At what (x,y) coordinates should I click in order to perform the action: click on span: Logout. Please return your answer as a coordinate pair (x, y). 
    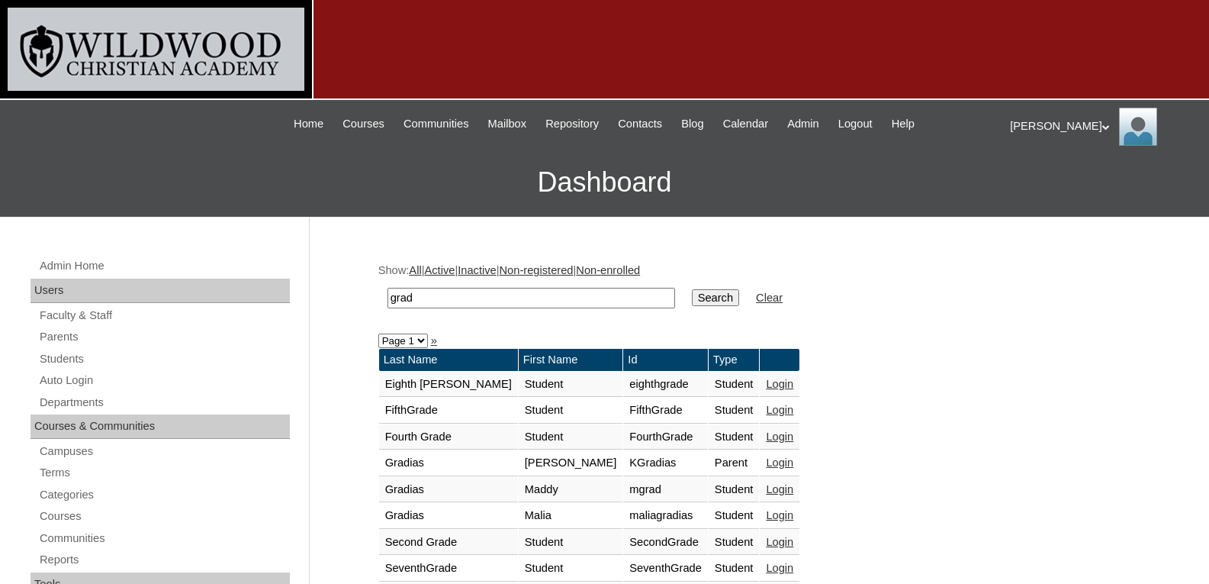
    Looking at the image, I should click on (855, 124).